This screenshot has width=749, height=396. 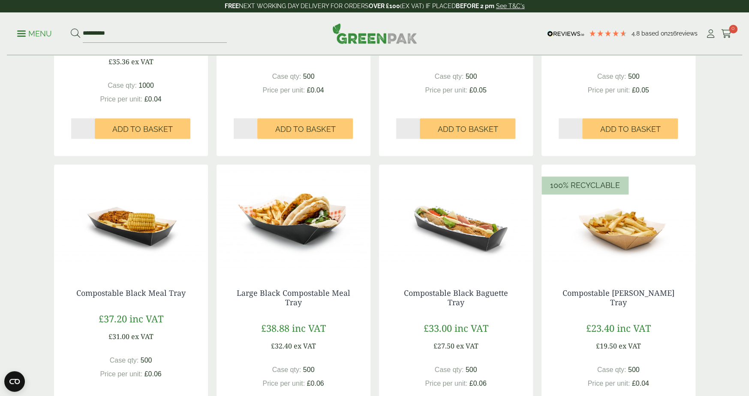 What do you see at coordinates (710, 34) in the screenshot?
I see `i: My Account` at bounding box center [710, 34].